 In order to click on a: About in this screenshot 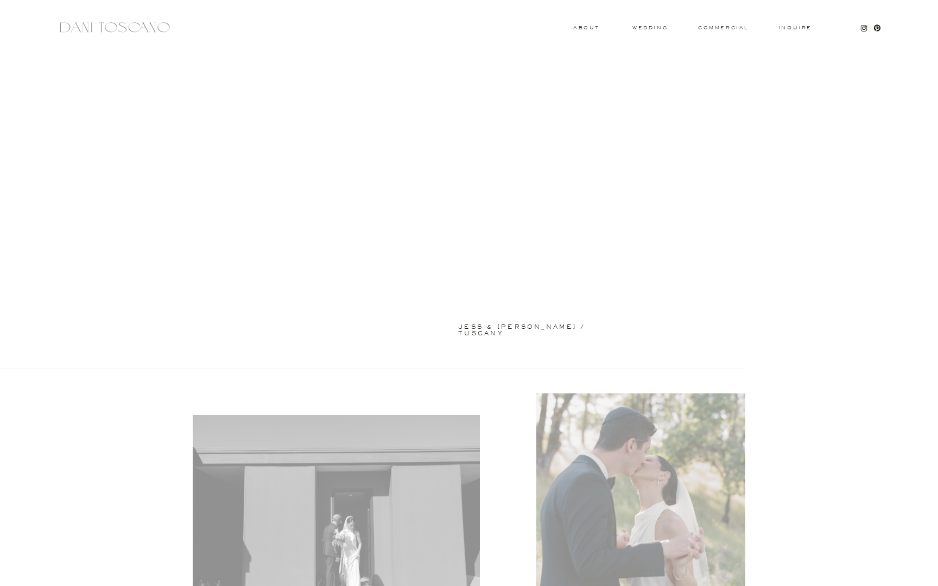, I will do `click(585, 27)`.